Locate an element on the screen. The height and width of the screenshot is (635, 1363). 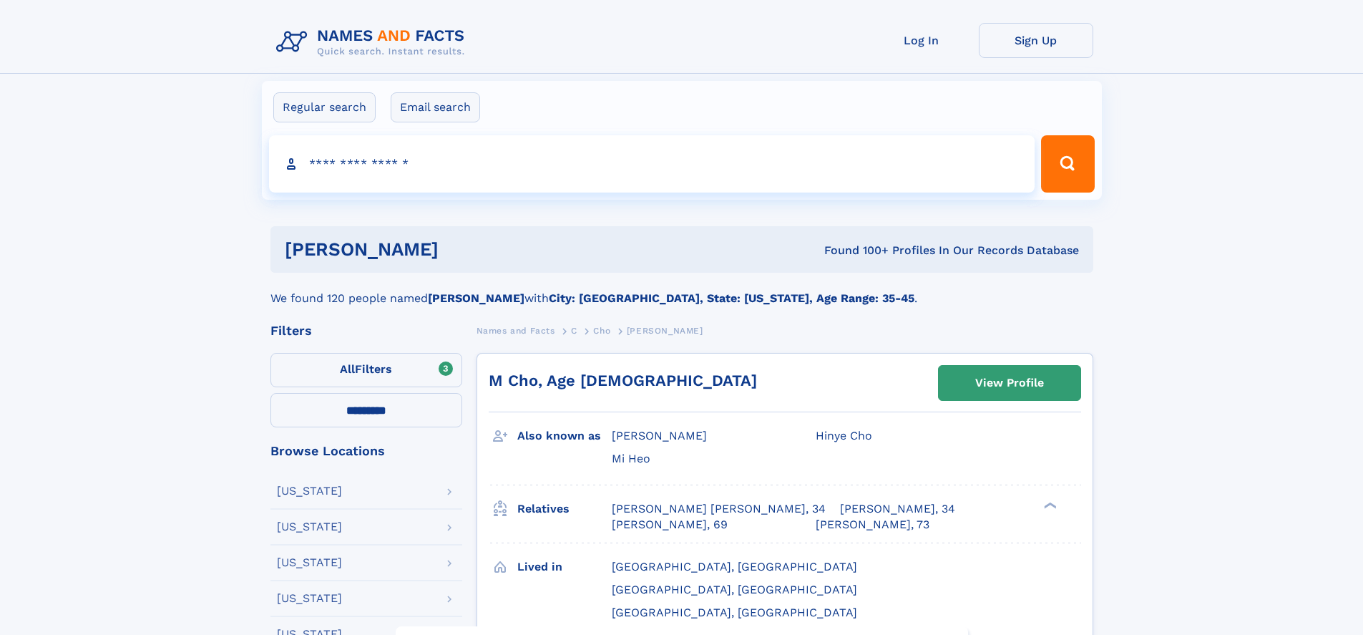
span: Mi Heo is located at coordinates (631, 458).